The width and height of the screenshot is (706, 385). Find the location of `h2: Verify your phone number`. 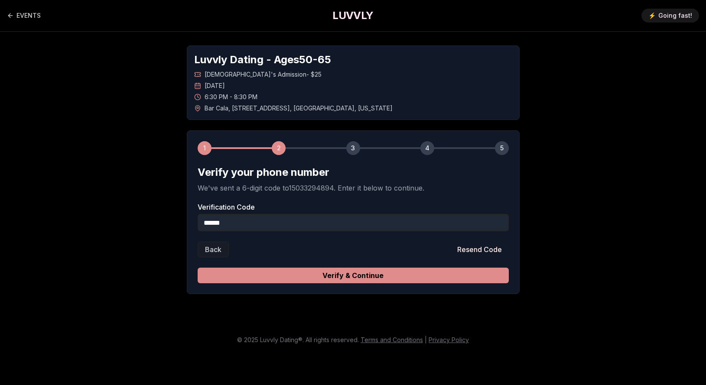

h2: Verify your phone number is located at coordinates (353, 172).